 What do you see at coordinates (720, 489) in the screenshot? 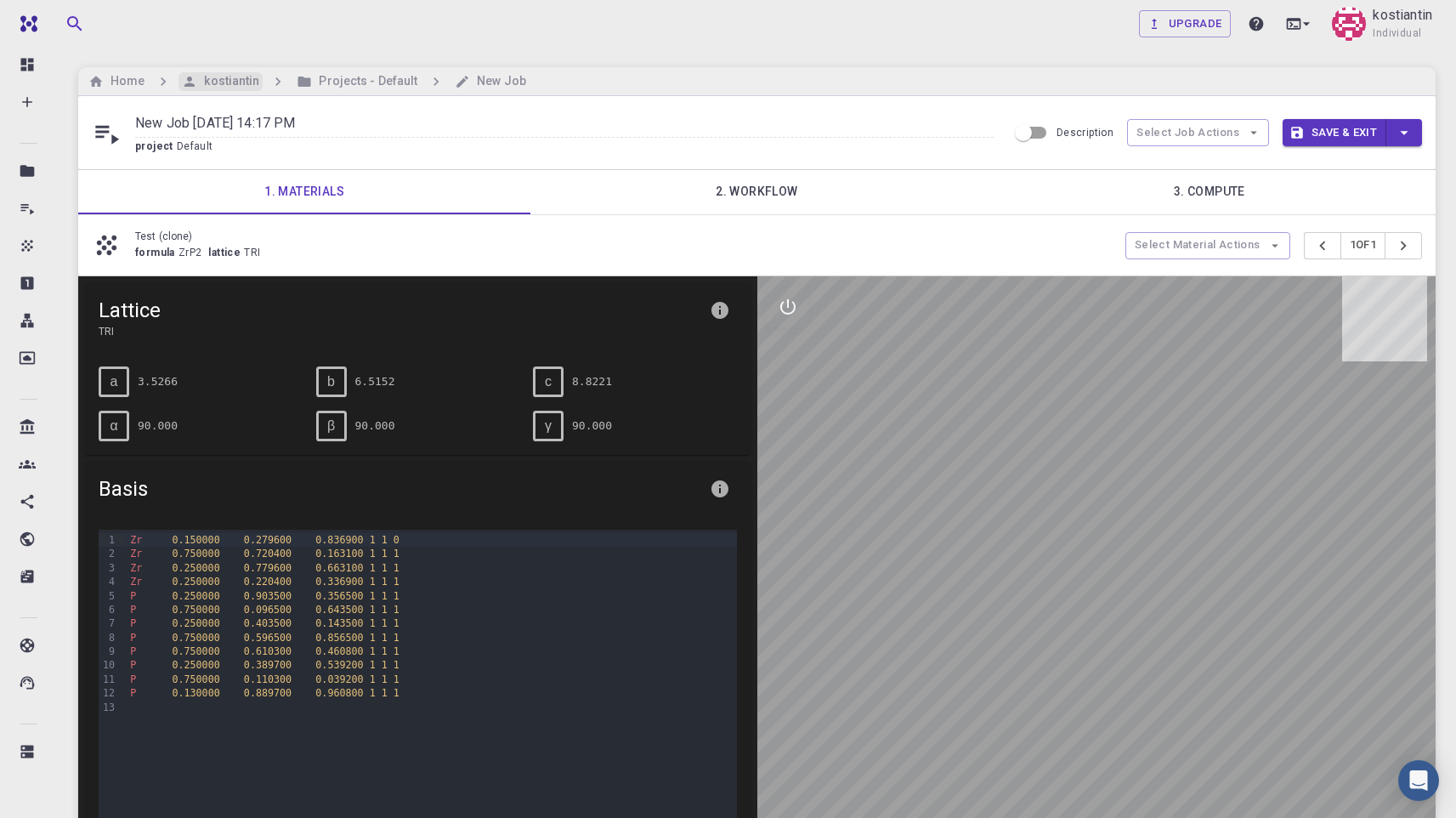
I see `button: info` at bounding box center [720, 489].